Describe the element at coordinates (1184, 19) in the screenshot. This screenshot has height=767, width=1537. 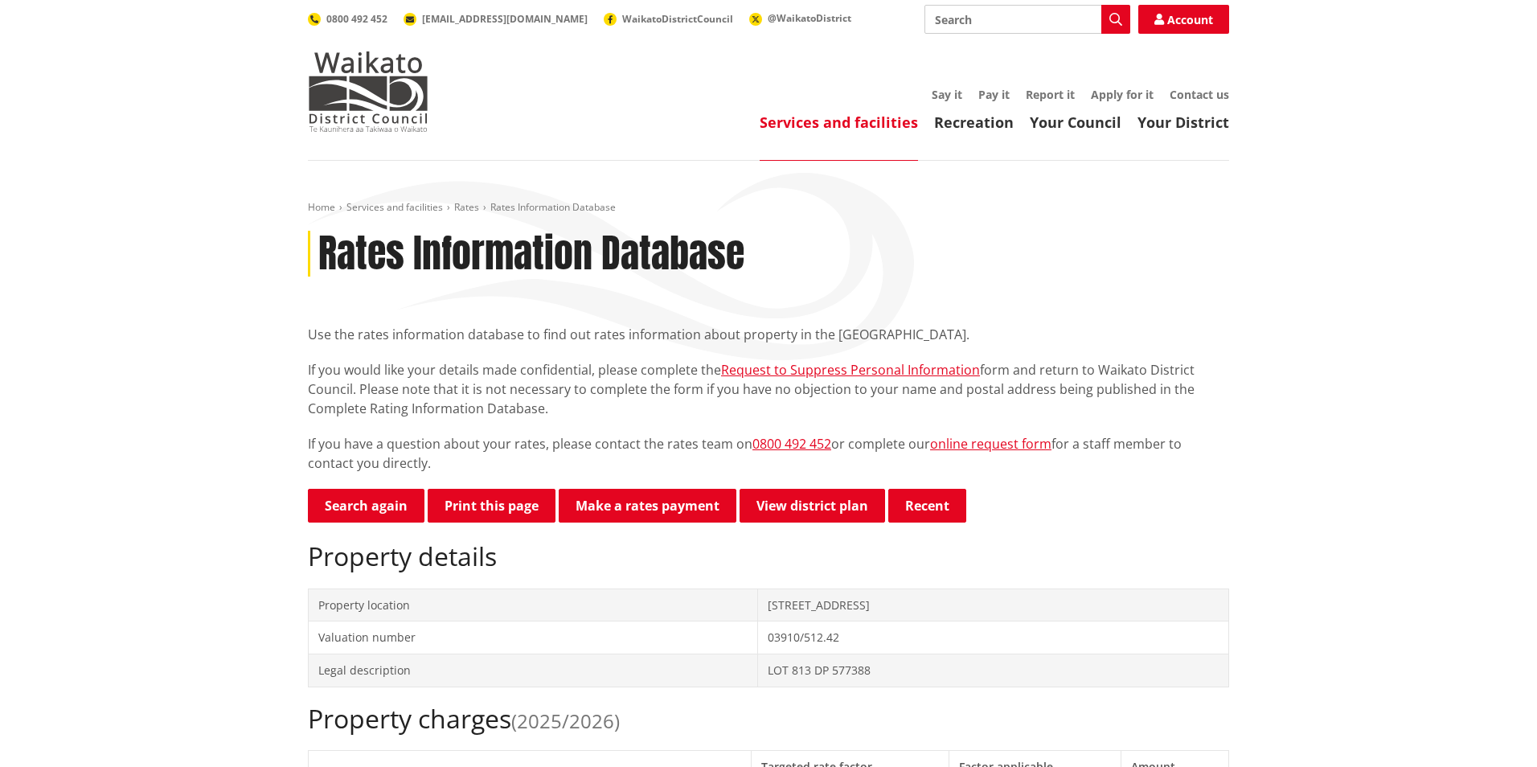
I see `a: Account` at that location.